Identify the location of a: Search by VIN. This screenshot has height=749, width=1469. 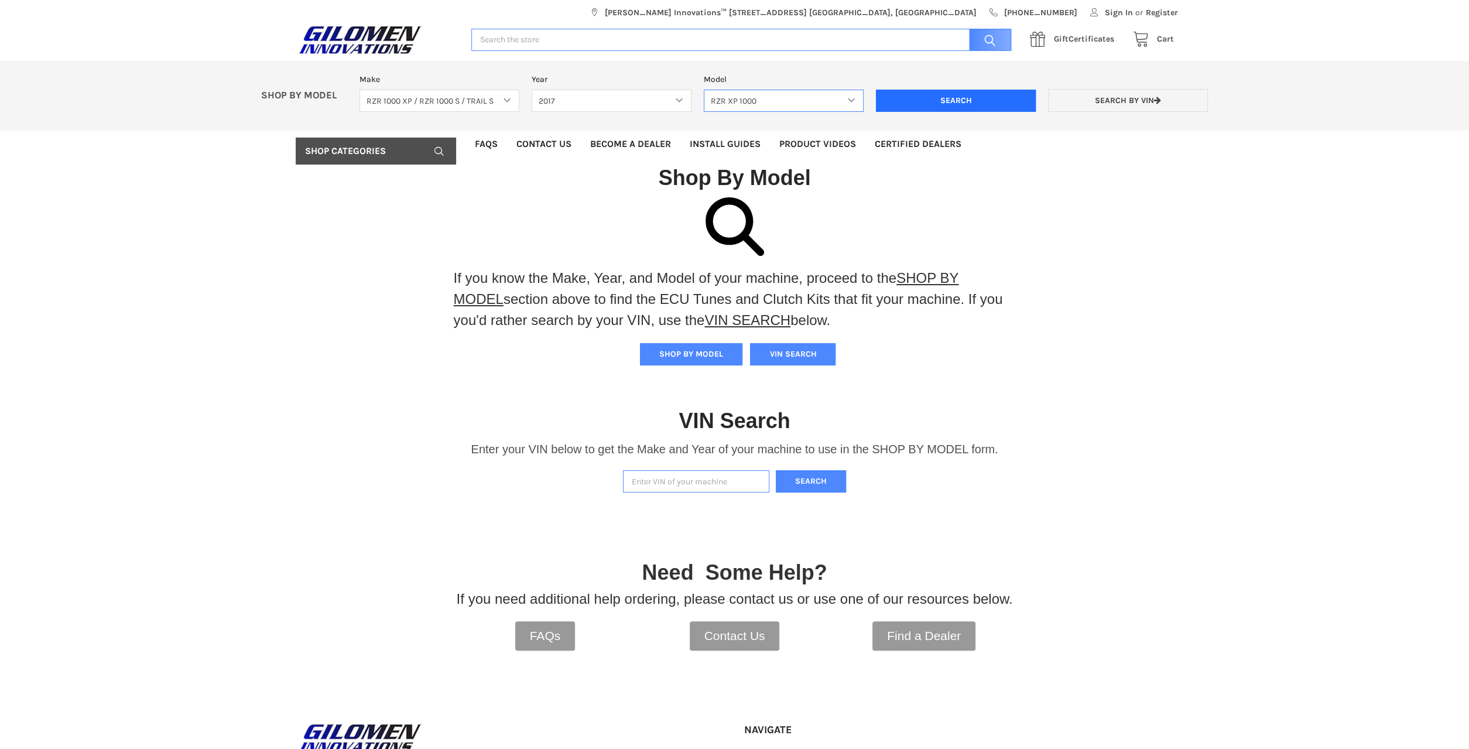
(1128, 100).